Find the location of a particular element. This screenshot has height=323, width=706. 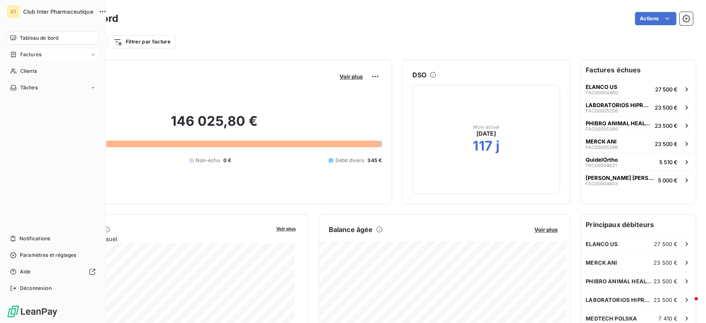

span: 5 000 € is located at coordinates (668, 180).